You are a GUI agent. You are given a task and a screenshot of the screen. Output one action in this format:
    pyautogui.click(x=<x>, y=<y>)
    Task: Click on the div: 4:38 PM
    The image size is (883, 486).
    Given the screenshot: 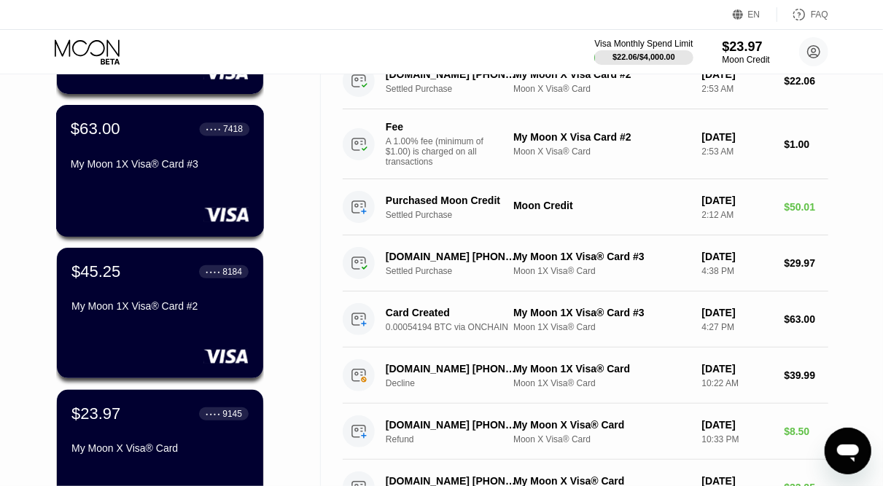 What is the action you would take?
    pyautogui.click(x=736, y=271)
    